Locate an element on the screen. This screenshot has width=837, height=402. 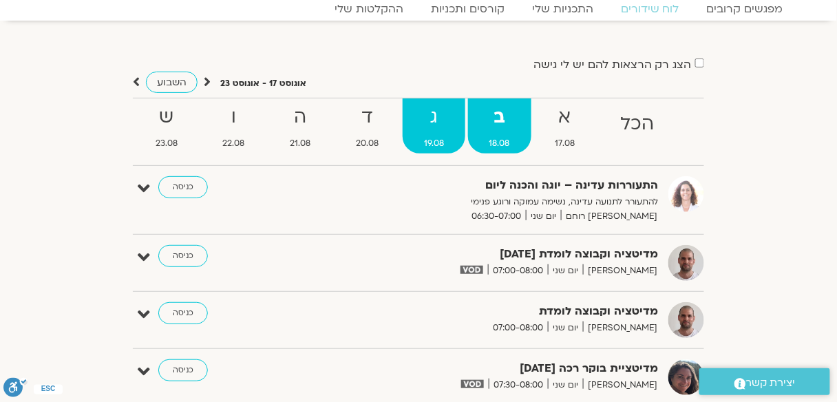
nav: Menu is located at coordinates (419, 9).